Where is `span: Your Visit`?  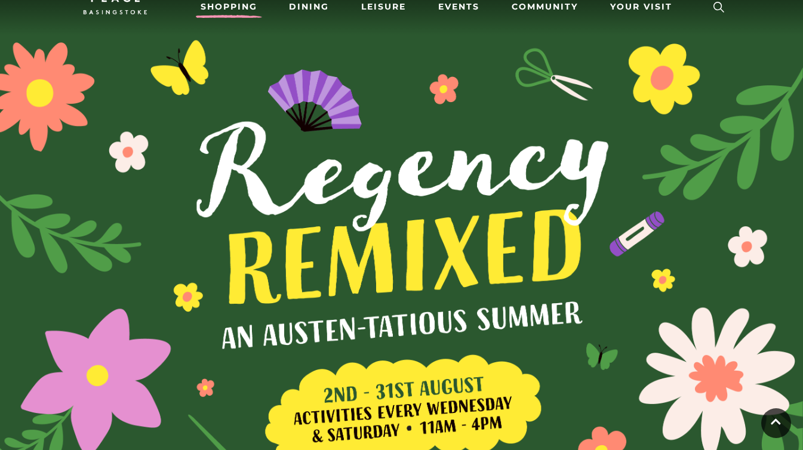 span: Your Visit is located at coordinates (641, 7).